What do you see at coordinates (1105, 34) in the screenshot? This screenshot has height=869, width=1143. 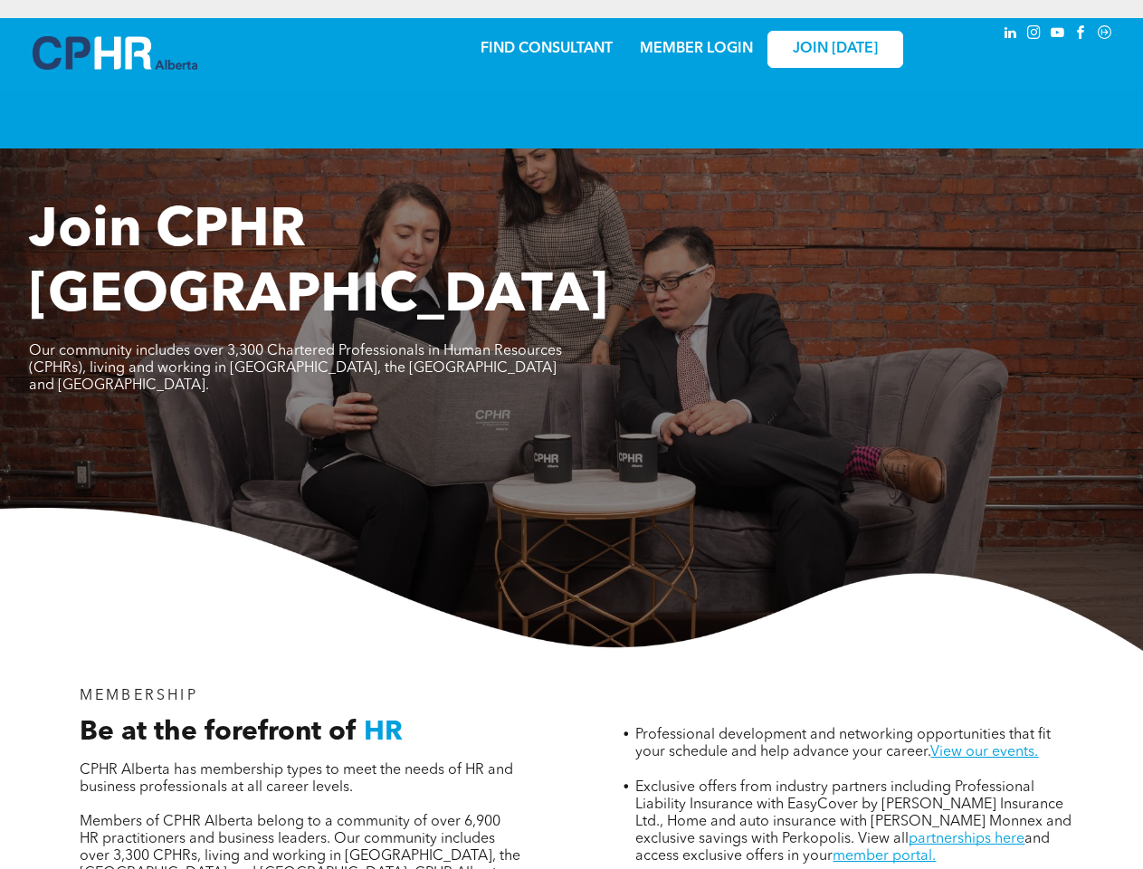 I see `a: Social network` at bounding box center [1105, 34].